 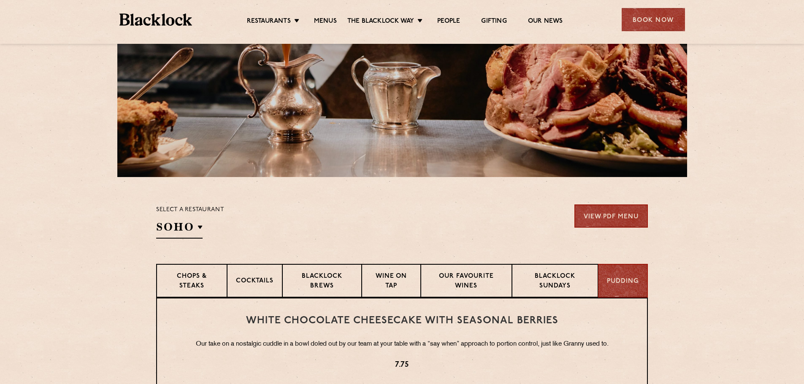 What do you see at coordinates (156, 19) in the screenshot?
I see `img: BL_Textured_Logo-footer-cropped.svg` at bounding box center [156, 19].